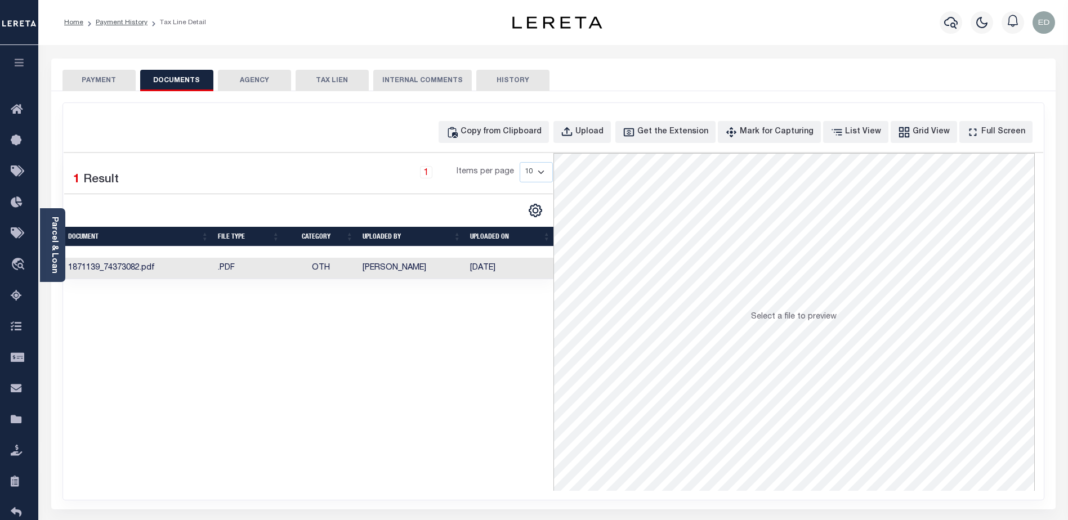 The width and height of the screenshot is (1068, 520). I want to click on label: Result, so click(101, 180).